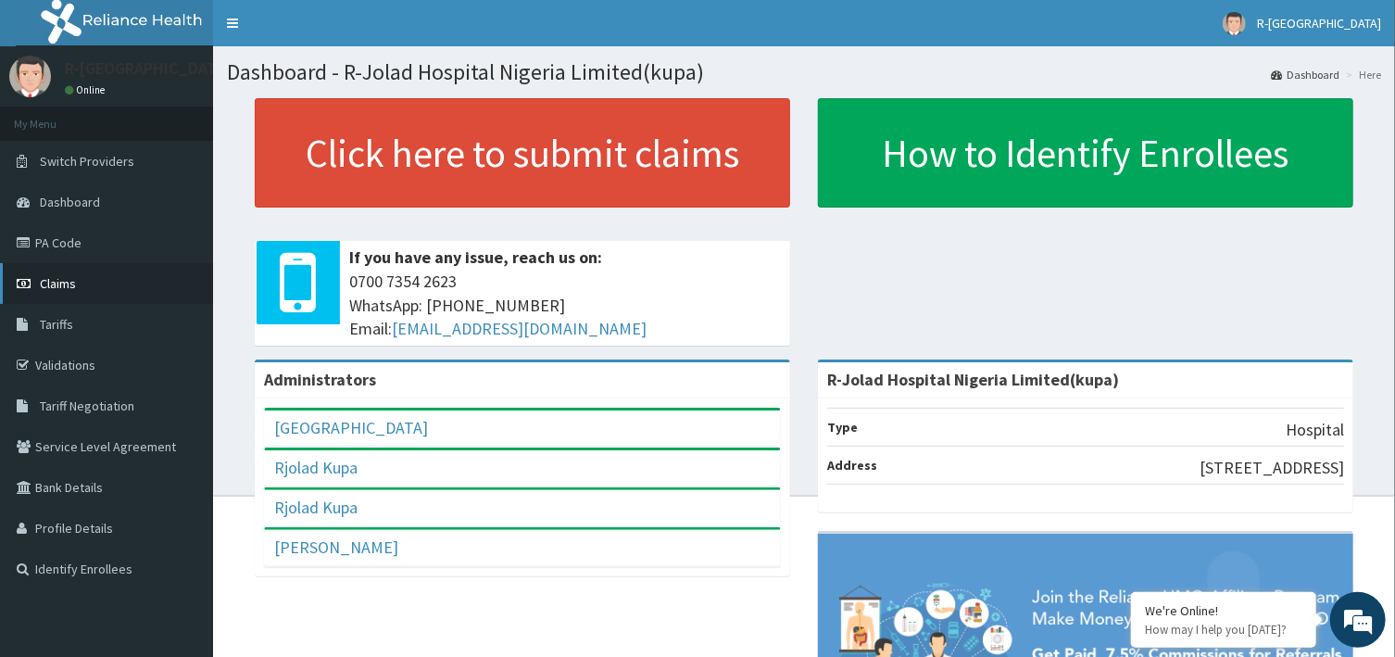  What do you see at coordinates (804, 72) in the screenshot?
I see `h1: Dashboard - R-Jolad Hospital Nigeria Limited(kupa)` at bounding box center [804, 72].